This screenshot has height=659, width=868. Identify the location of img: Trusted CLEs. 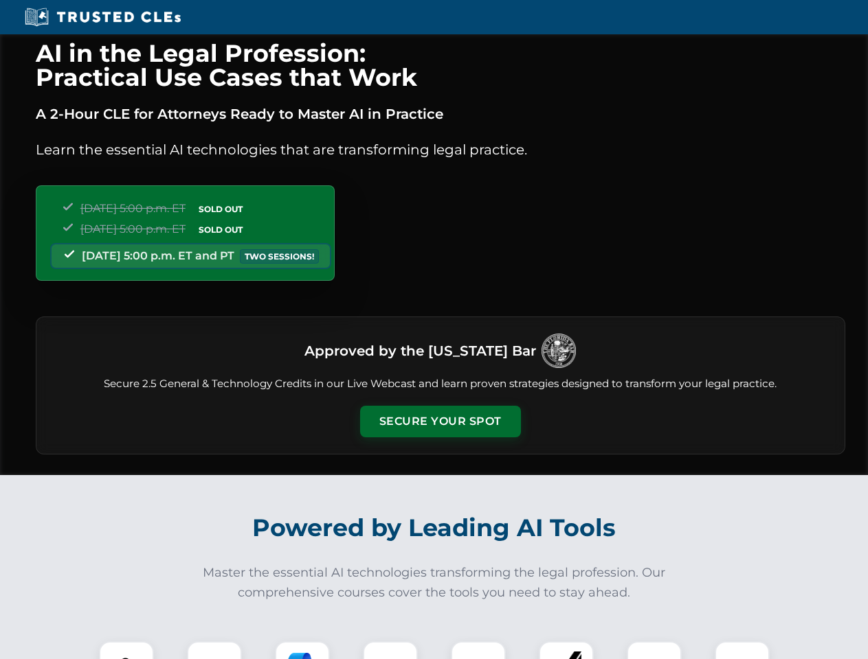
(102, 17).